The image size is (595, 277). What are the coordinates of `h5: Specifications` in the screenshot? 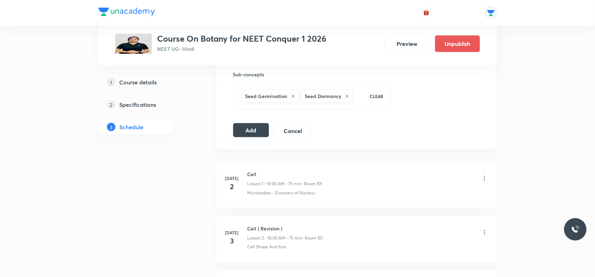 It's located at (138, 105).